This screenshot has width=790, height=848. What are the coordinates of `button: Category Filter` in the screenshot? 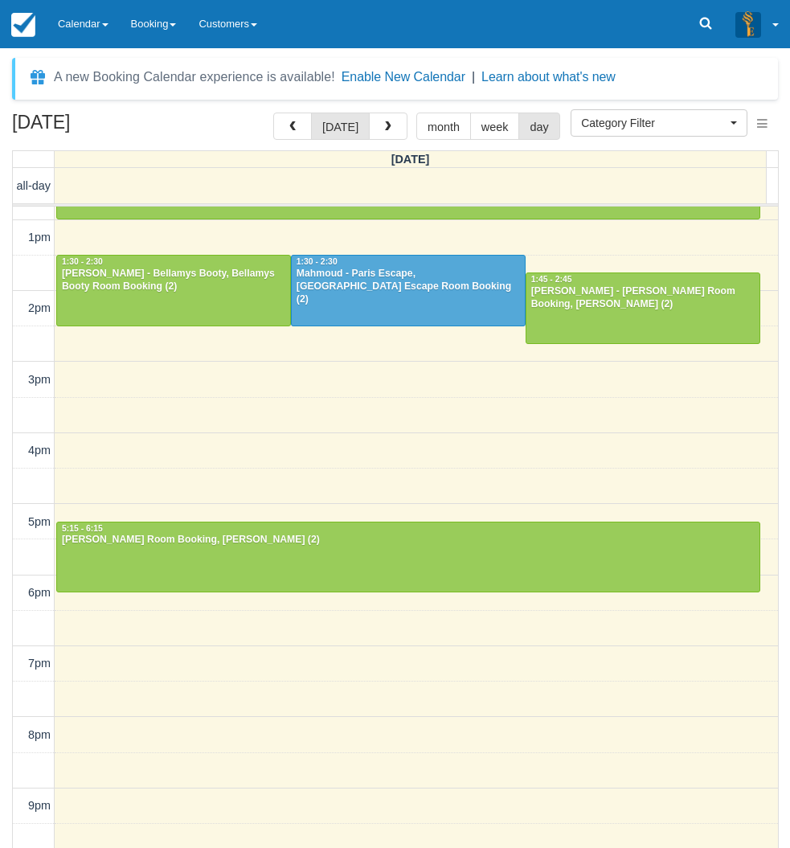 It's located at (659, 123).